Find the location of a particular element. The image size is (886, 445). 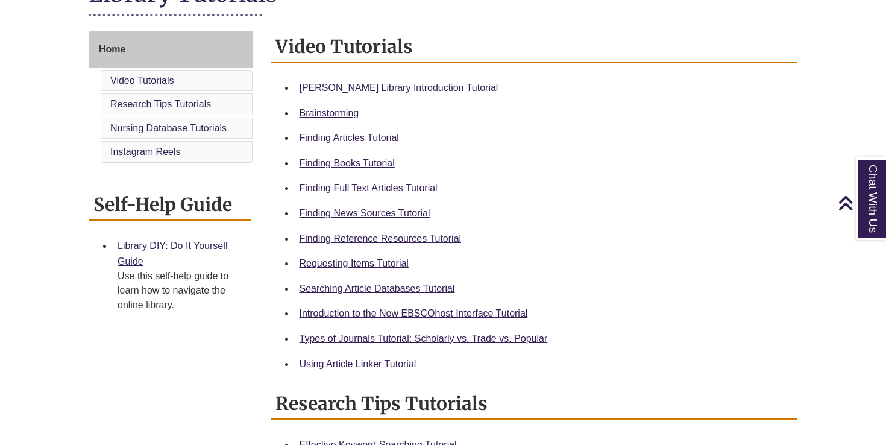

h2: Self-Help Guide is located at coordinates (170, 205).